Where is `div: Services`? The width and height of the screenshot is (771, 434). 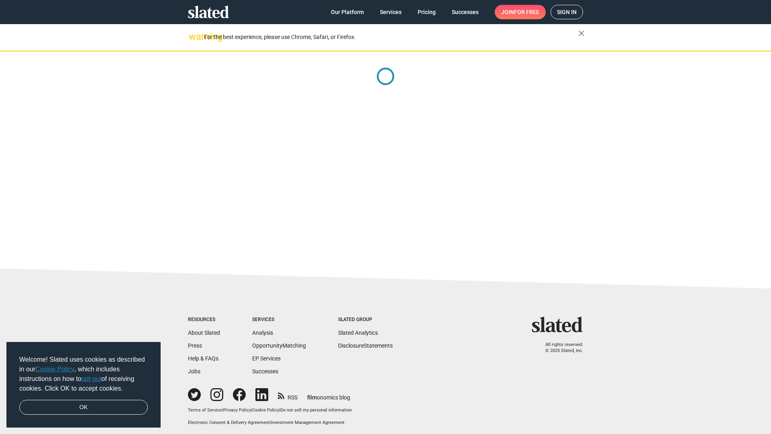 div: Services is located at coordinates (279, 320).